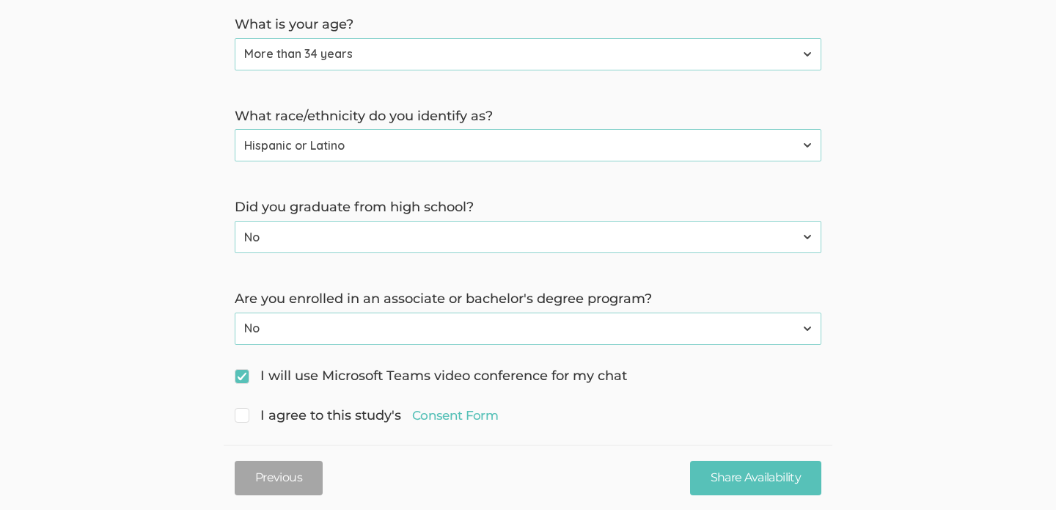 The width and height of the screenshot is (1056, 510). I want to click on button: Previous, so click(279, 477).